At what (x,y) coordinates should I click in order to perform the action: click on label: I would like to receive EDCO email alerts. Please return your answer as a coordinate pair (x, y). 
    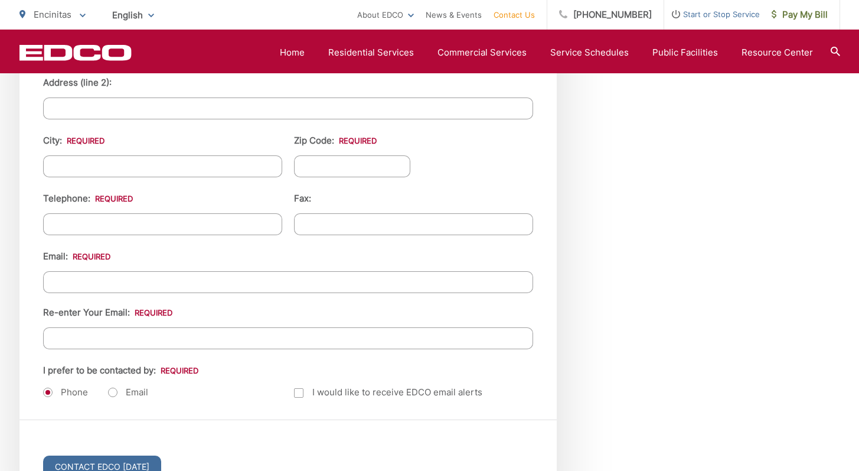
    Looking at the image, I should click on (388, 392).